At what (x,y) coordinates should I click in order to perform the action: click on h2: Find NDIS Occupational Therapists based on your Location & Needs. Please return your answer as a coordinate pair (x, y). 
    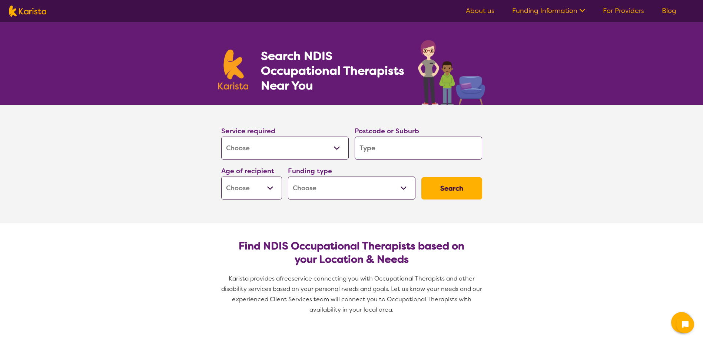
    Looking at the image, I should click on (352, 253).